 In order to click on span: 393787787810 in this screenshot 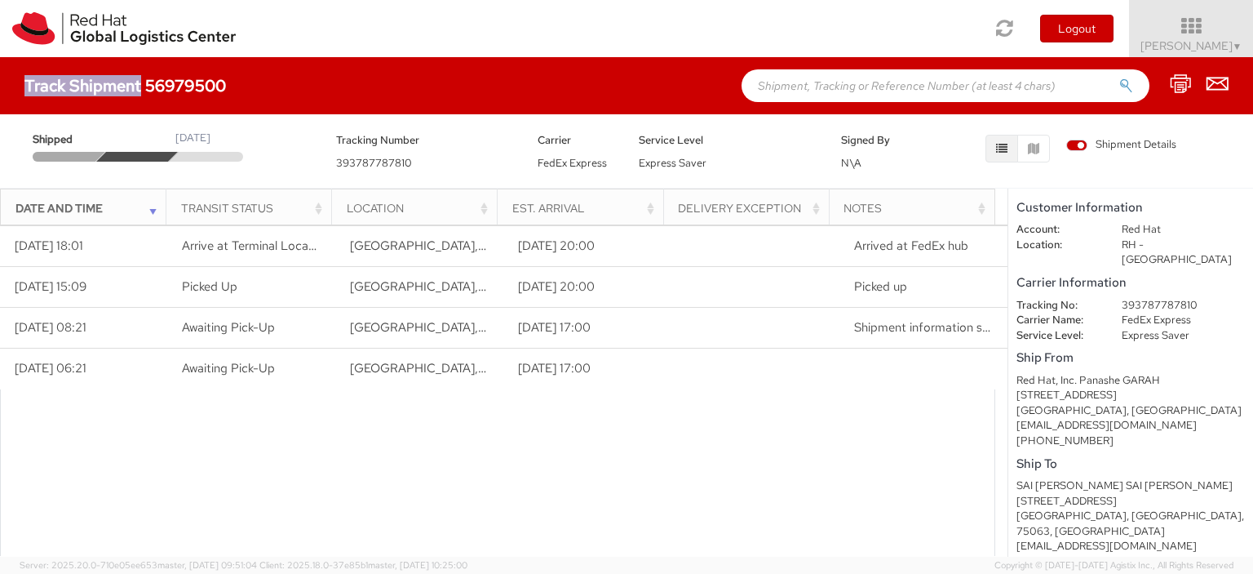, I will do `click(374, 162)`.